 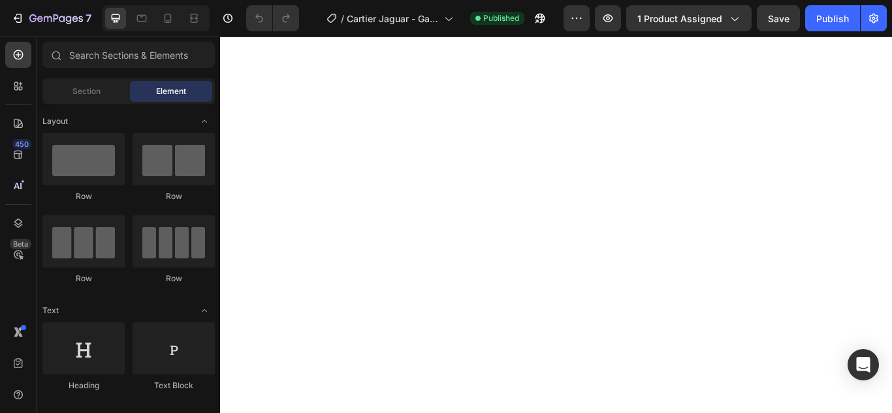 What do you see at coordinates (88, 18) in the screenshot?
I see `p: 7` at bounding box center [88, 18].